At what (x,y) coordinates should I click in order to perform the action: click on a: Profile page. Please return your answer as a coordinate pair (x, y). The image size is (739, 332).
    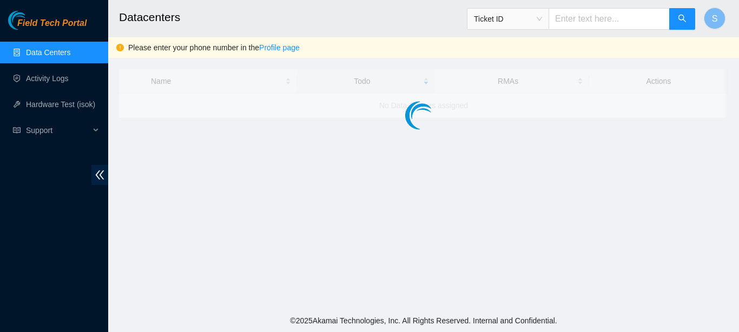
    Looking at the image, I should click on (279, 48).